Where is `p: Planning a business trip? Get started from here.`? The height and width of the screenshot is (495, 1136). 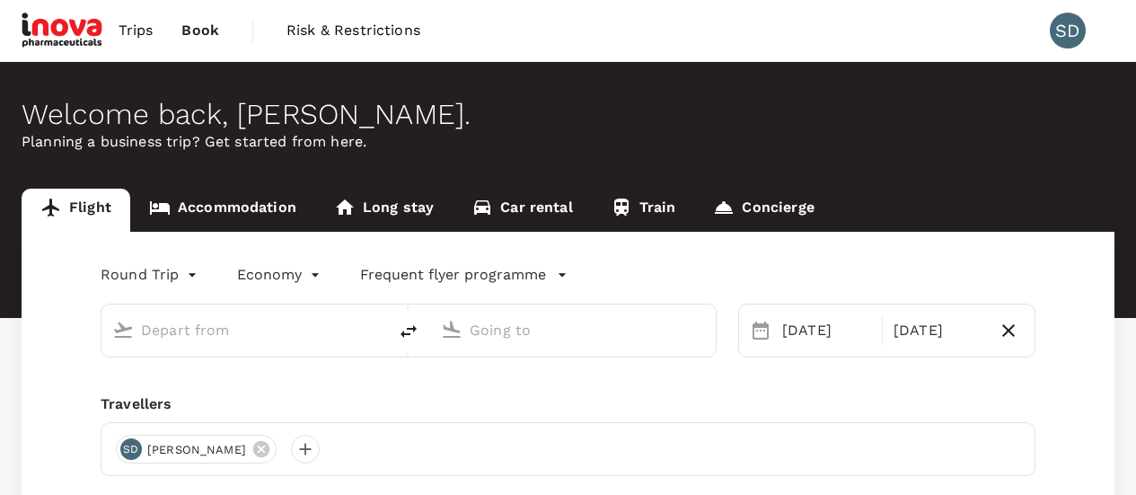 p: Planning a business trip? Get started from here. is located at coordinates (567, 142).